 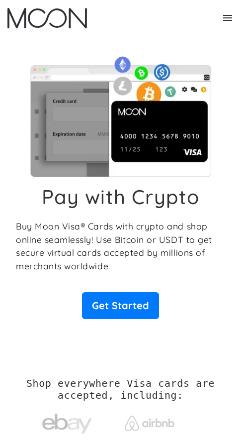 I want to click on a: home, so click(x=47, y=18).